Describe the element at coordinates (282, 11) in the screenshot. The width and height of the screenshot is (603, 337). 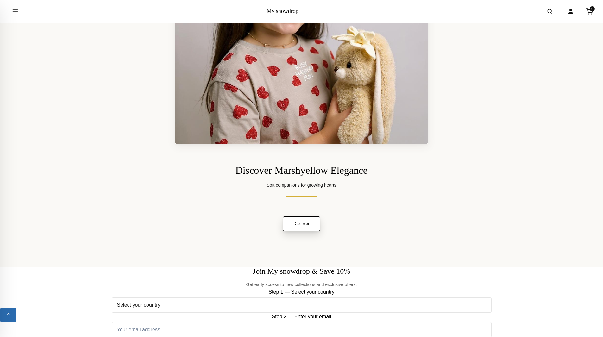
I see `a: My snowdrop` at that location.